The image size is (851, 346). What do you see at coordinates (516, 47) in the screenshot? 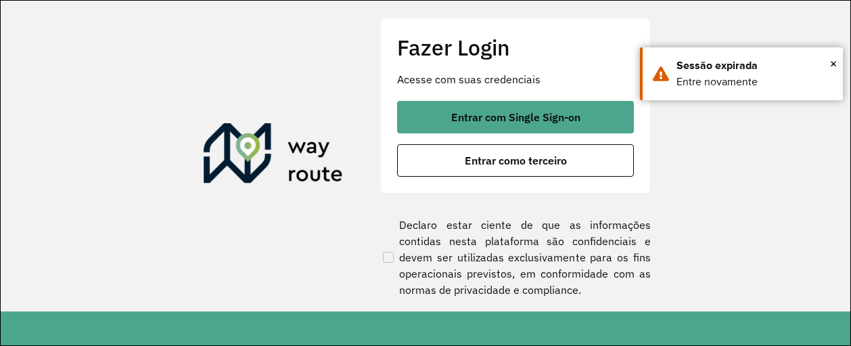
I see `h2: Fazer Login` at bounding box center [516, 47].